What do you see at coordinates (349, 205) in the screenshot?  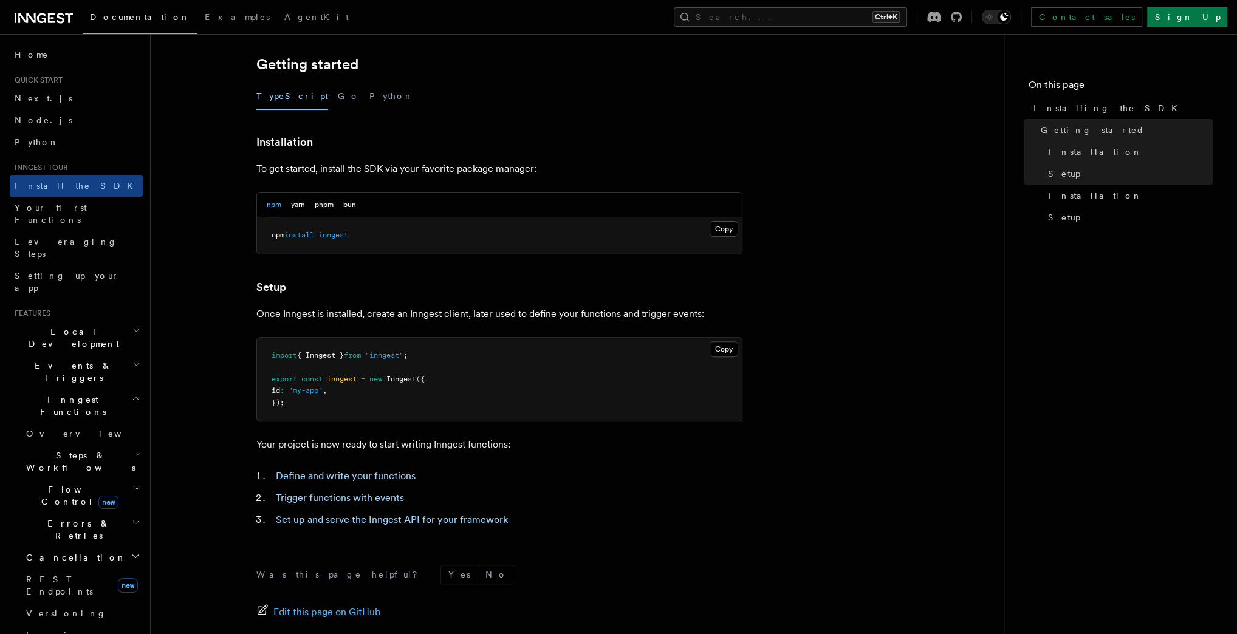 I see `button: bun` at bounding box center [349, 205].